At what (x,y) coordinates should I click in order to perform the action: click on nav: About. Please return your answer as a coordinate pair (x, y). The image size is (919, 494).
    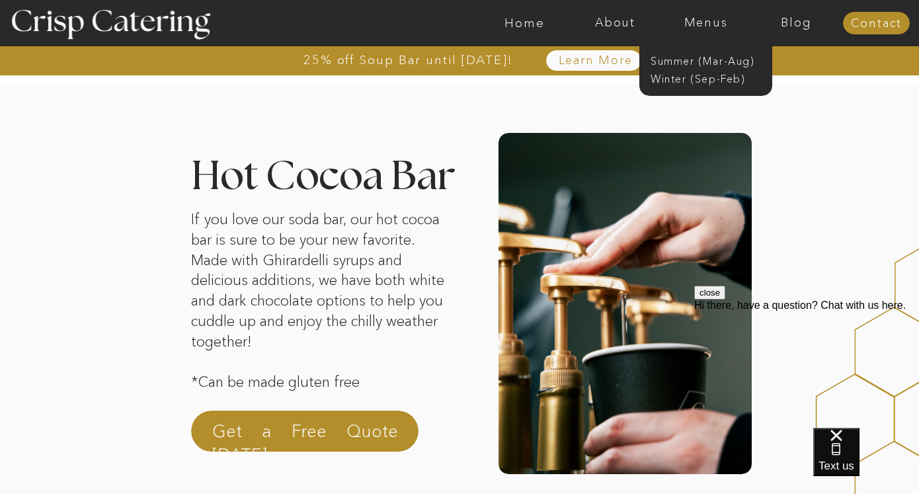
    Looking at the image, I should click on (615, 23).